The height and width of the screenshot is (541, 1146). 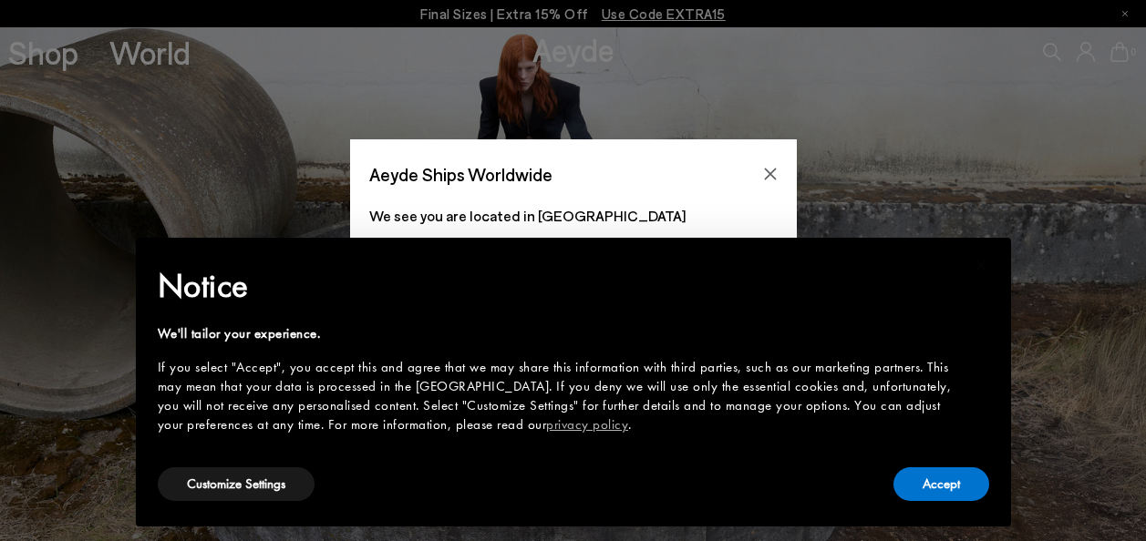 What do you see at coordinates (559, 286) in the screenshot?
I see `h2: Notice` at bounding box center [559, 286].